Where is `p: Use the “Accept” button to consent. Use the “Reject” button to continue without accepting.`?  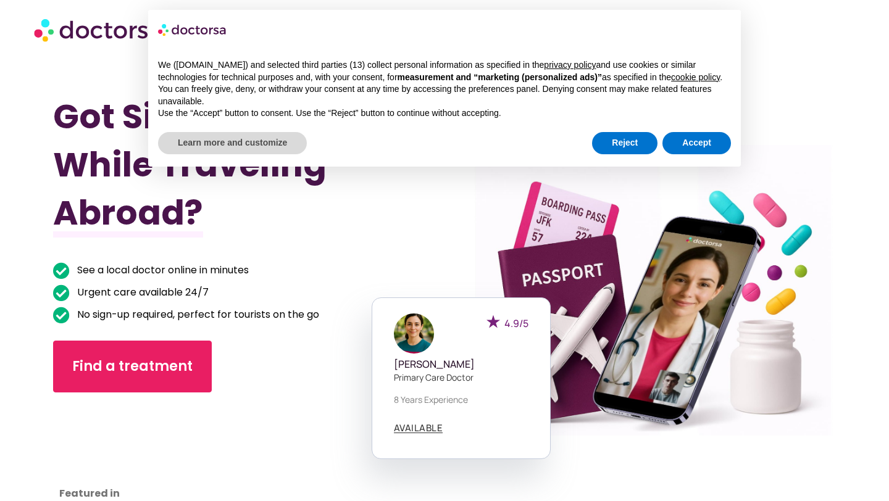 p: Use the “Accept” button to consent. Use the “Reject” button to continue without accepting. is located at coordinates (444, 114).